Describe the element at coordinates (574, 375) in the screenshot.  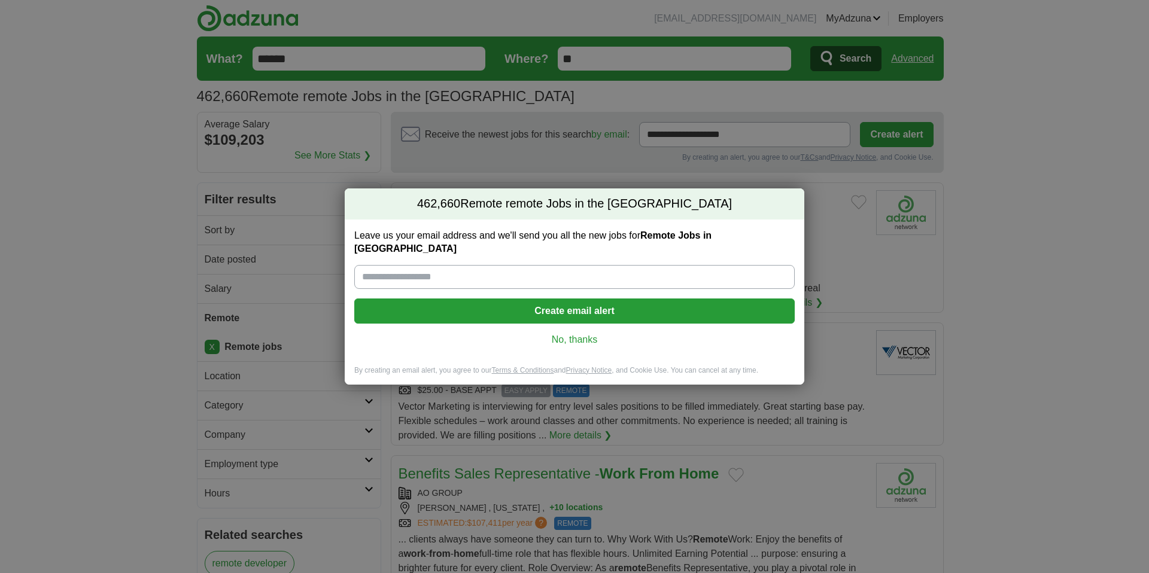
I see `div: By creating an email alert, you agree to our and , and Cookie Use. You can cancel at any time.` at that location.